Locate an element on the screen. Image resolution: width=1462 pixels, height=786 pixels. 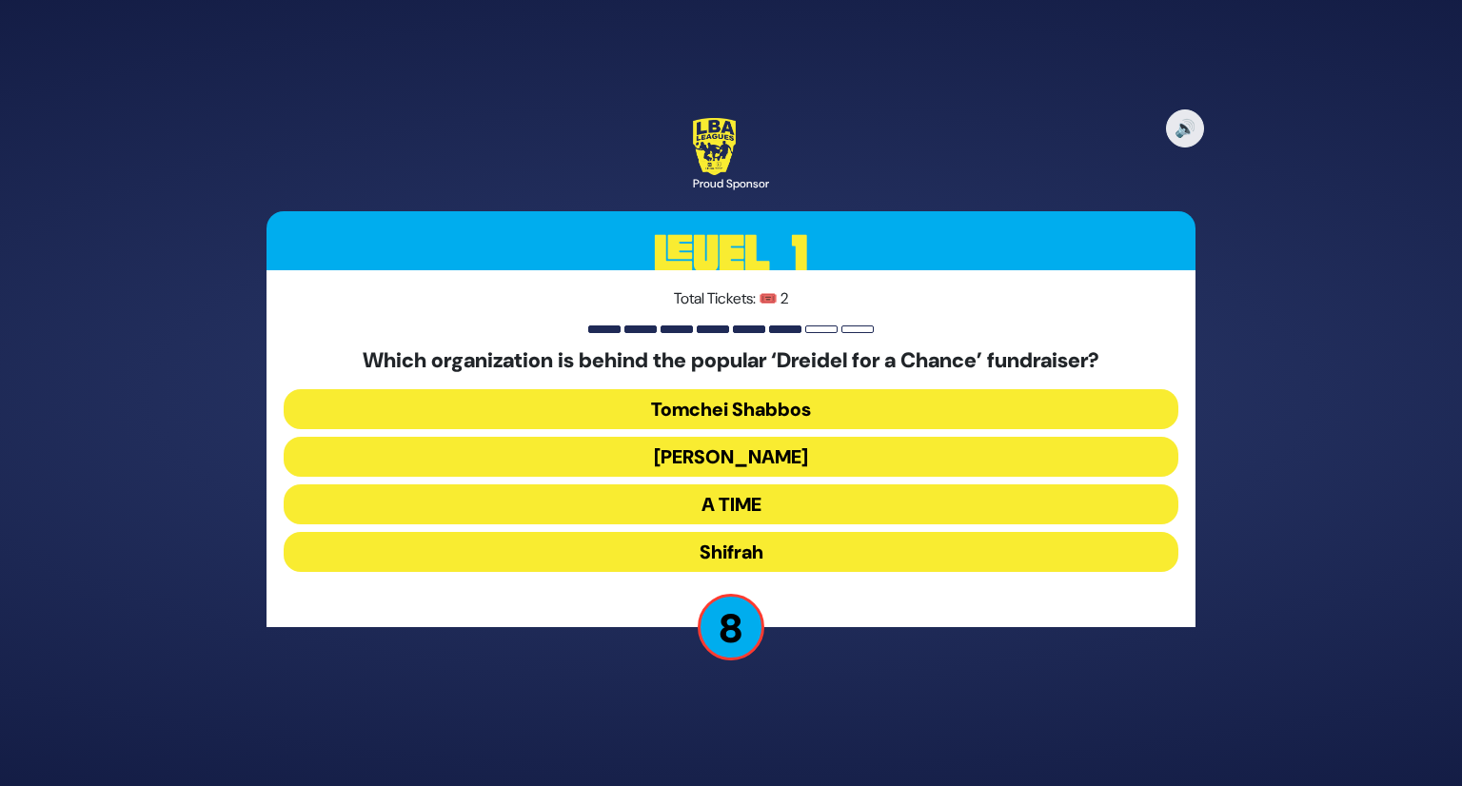
h3: Level 1 is located at coordinates (731, 254).